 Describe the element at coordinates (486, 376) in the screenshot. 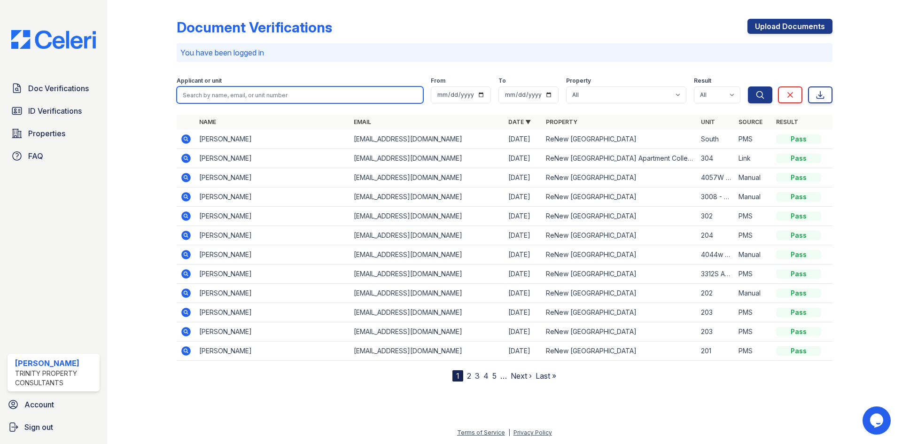

I see `a: 4` at that location.